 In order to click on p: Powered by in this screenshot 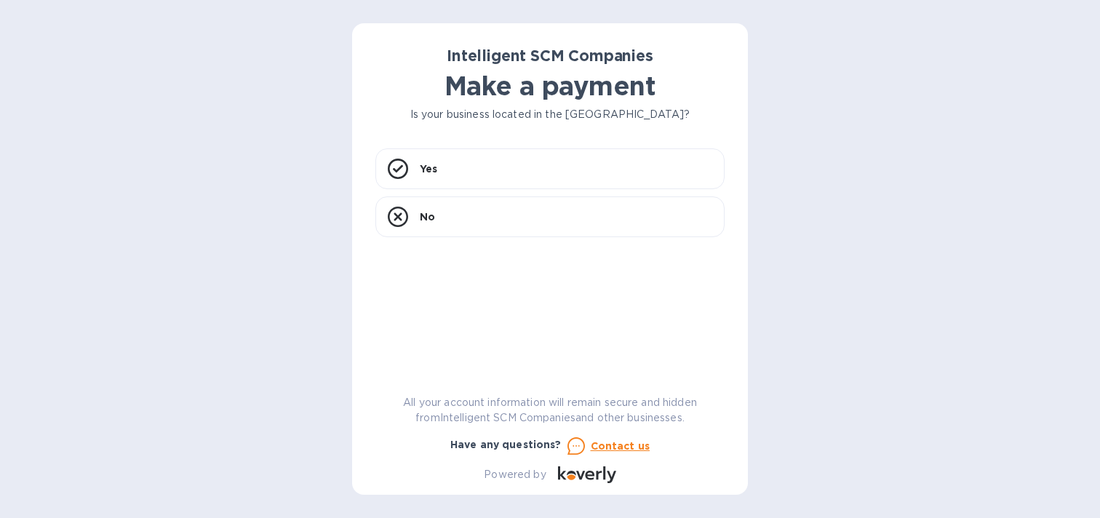, I will do `click(514, 474)`.